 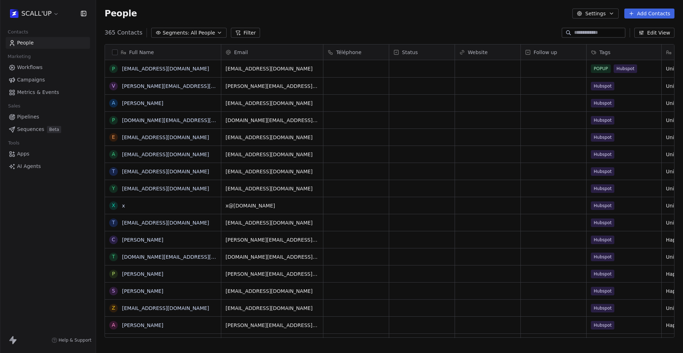 I want to click on span: Help & Support, so click(x=75, y=340).